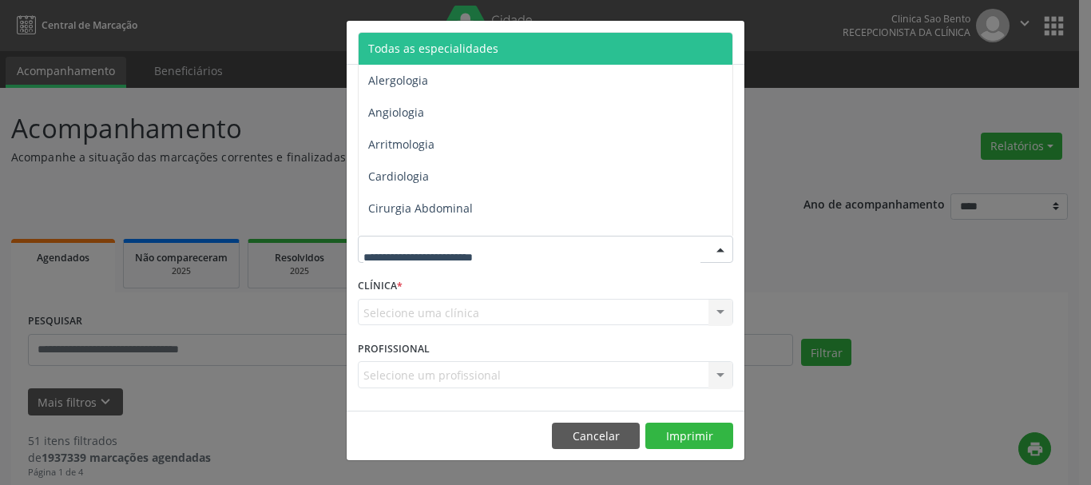 The width and height of the screenshot is (1091, 485). Describe the element at coordinates (380, 286) in the screenshot. I see `label: CLÍNICA` at that location.